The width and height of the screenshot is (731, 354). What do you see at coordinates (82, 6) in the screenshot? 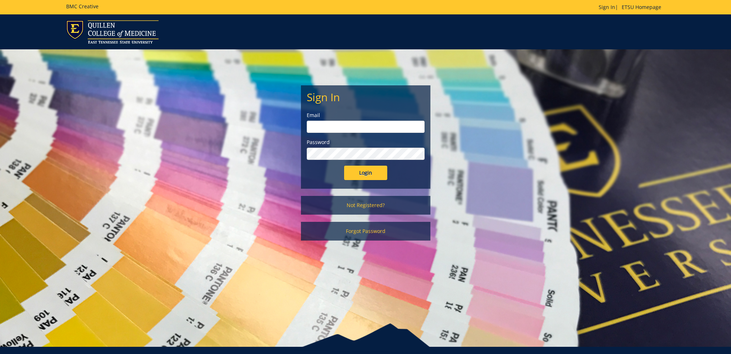
I see `h5: BMC Creative` at bounding box center [82, 6].